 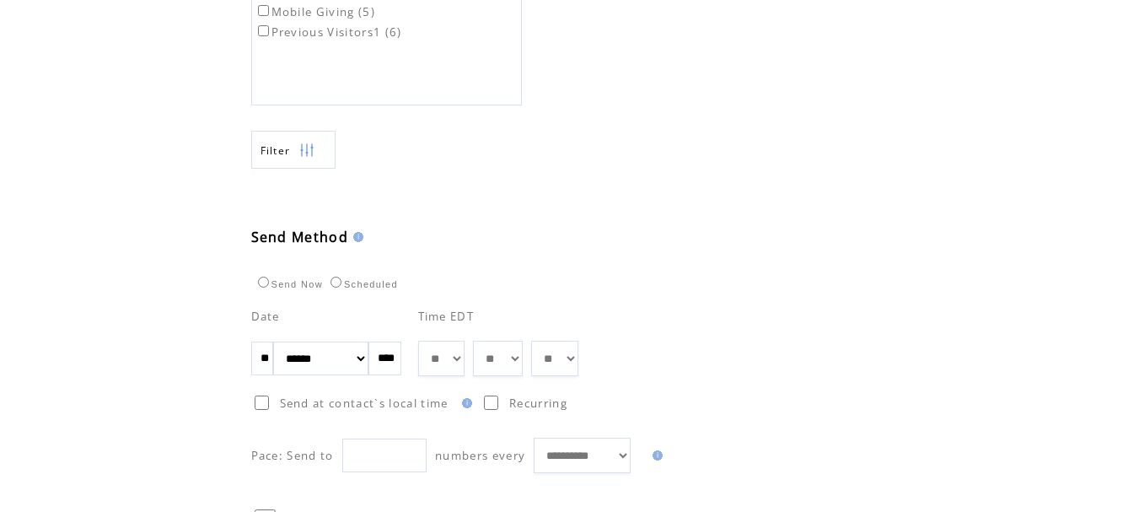 I want to click on span: numbers every, so click(x=480, y=455).